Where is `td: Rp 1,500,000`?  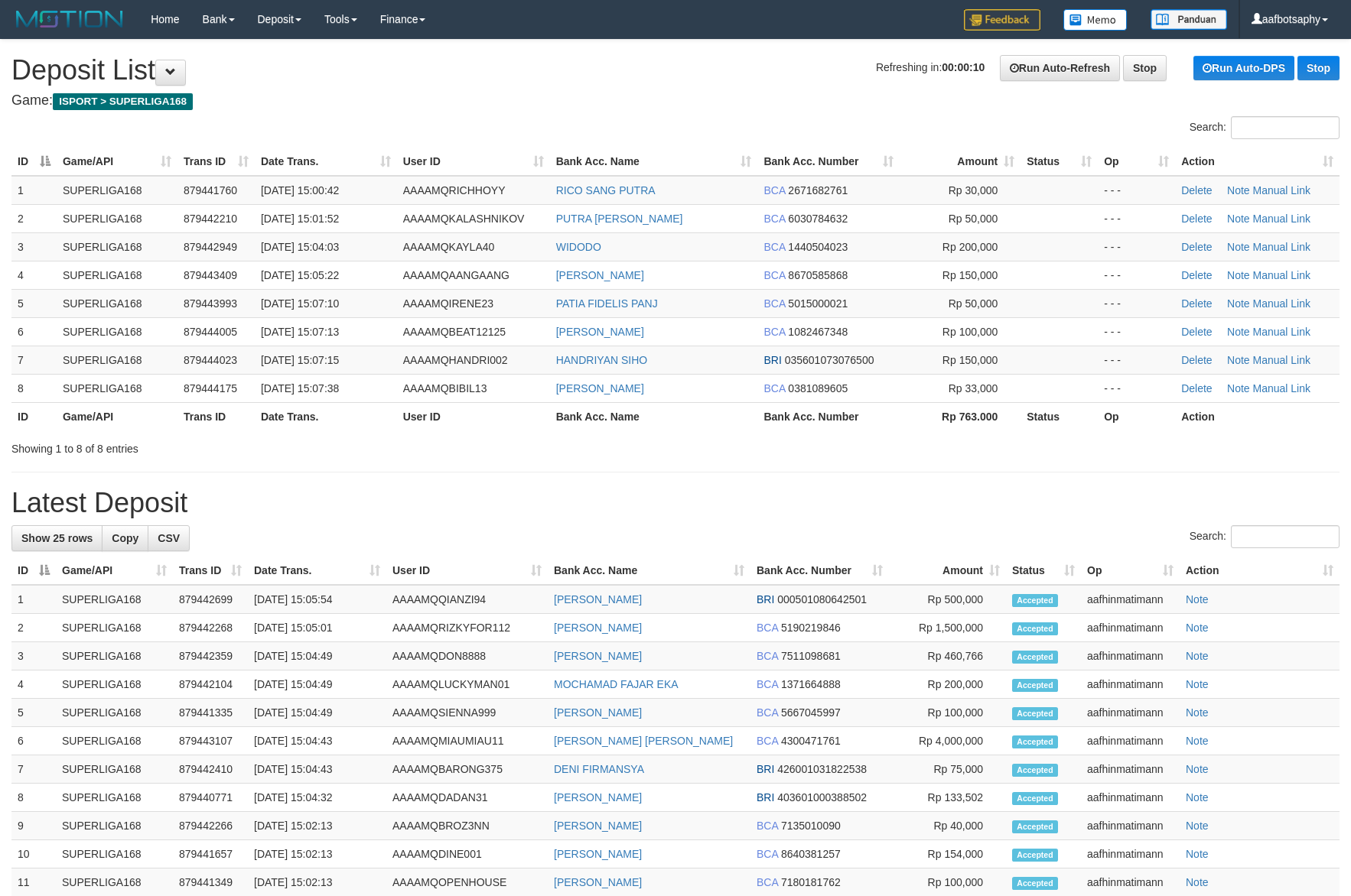 td: Rp 1,500,000 is located at coordinates (946, 628).